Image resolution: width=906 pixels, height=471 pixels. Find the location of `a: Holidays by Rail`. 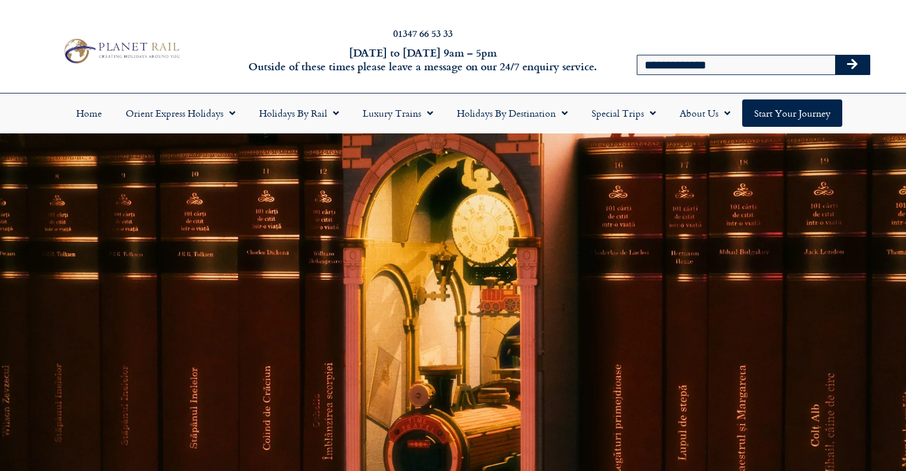

a: Holidays by Rail is located at coordinates (299, 113).